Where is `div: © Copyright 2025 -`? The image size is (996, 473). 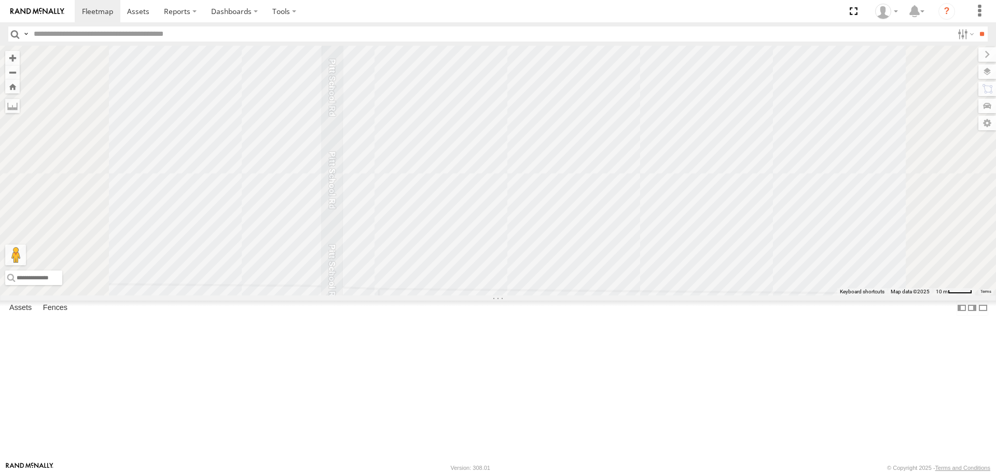
div: © Copyright 2025 - is located at coordinates (939, 468).